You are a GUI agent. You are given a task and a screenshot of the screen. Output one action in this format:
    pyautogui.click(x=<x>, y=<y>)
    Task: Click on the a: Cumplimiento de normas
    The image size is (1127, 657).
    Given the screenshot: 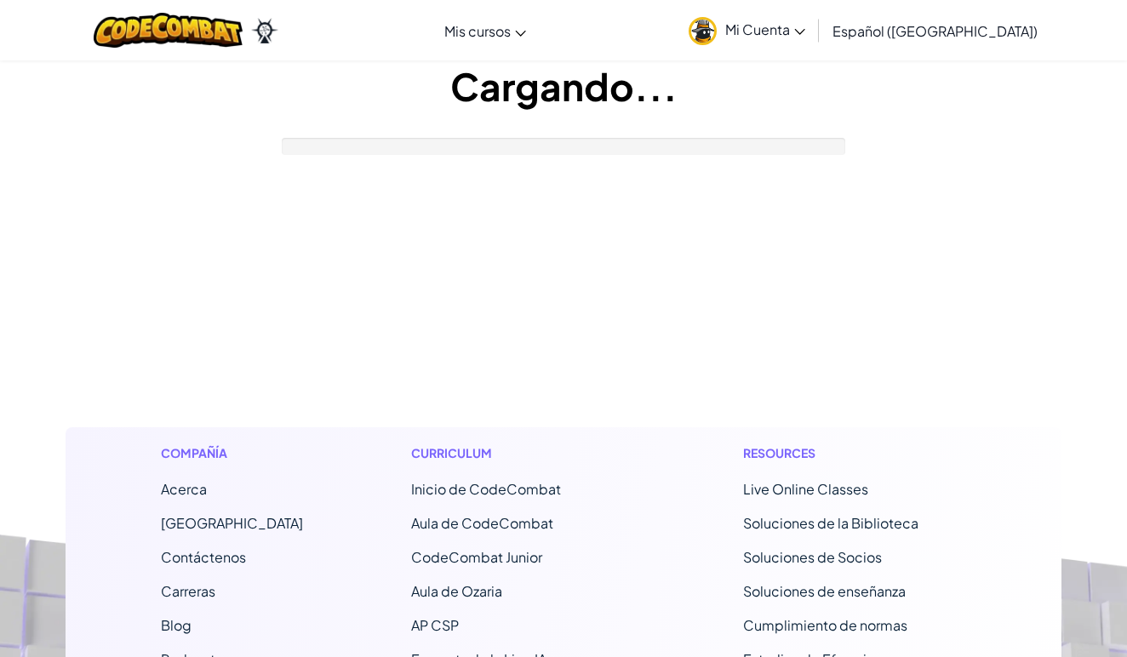 What is the action you would take?
    pyautogui.click(x=825, y=625)
    